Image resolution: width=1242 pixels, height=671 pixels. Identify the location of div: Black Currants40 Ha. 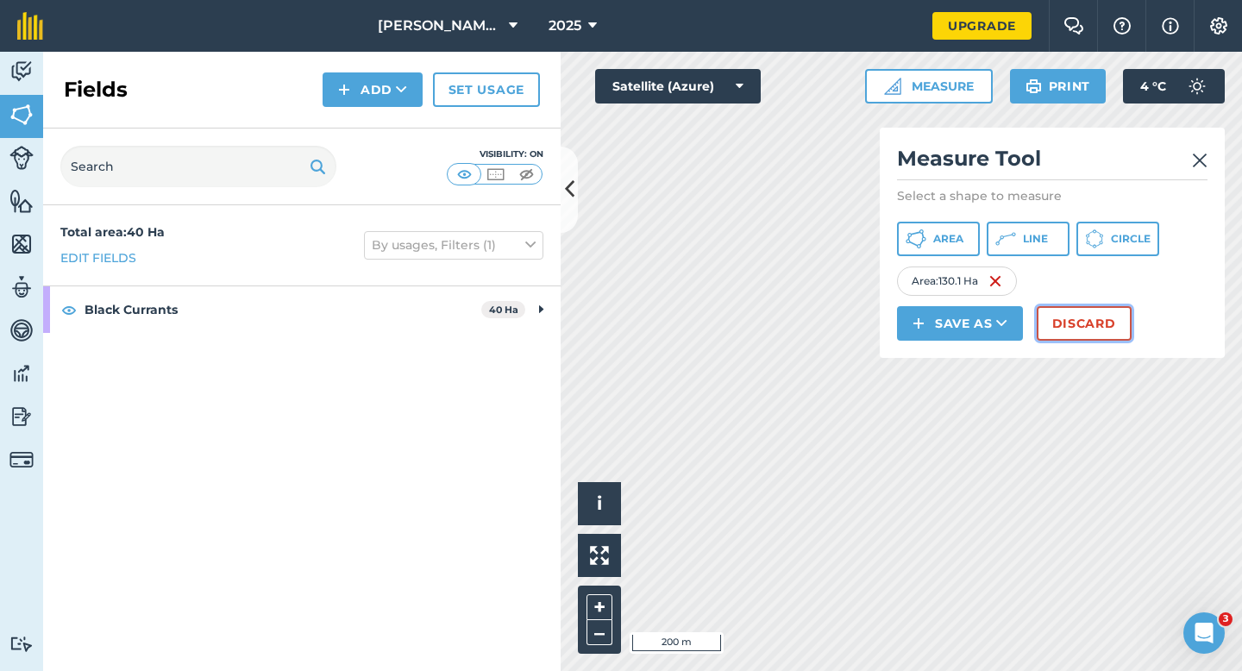
(302, 310).